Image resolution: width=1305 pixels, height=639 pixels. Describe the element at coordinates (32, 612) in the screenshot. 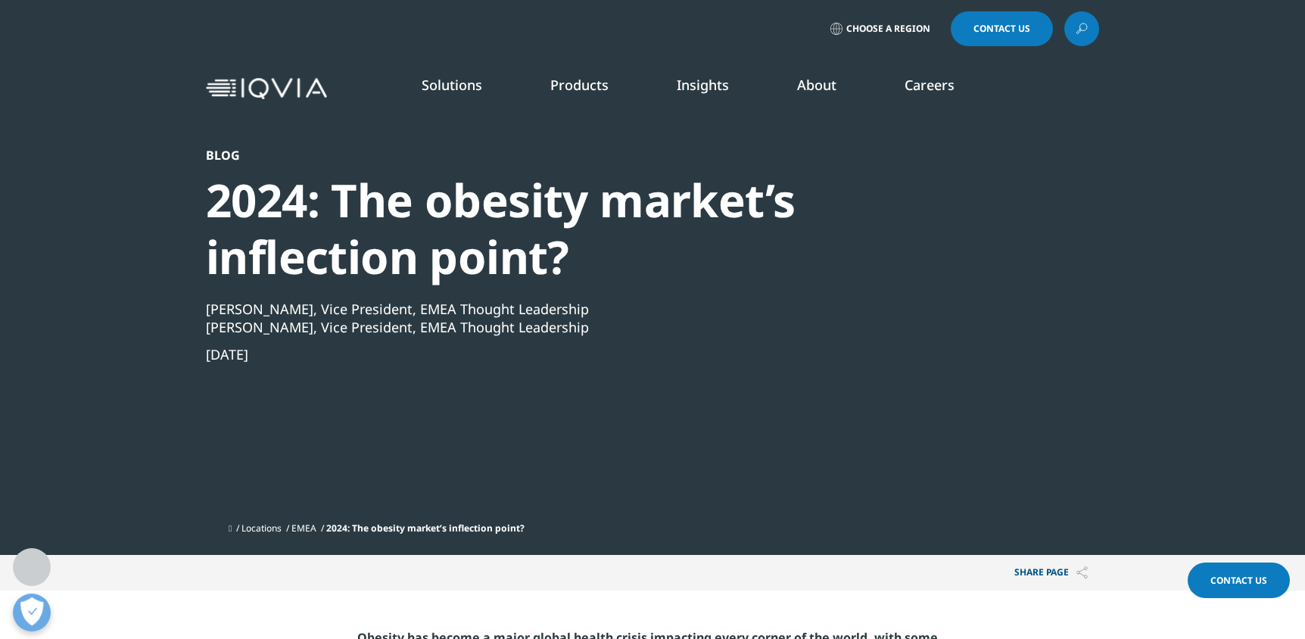

I see `button: Ouvrir le centre de préférences` at that location.